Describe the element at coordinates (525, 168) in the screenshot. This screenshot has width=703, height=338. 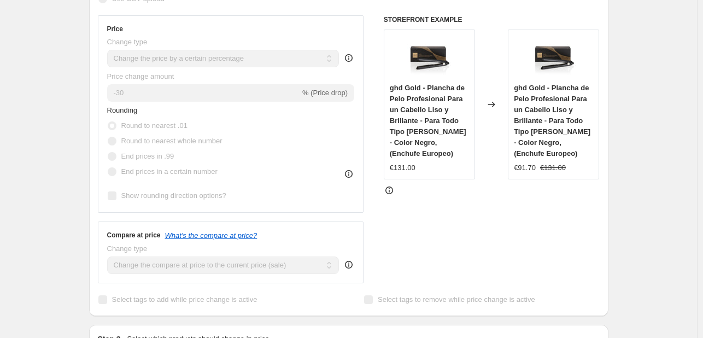
I see `div: €91.70` at that location.